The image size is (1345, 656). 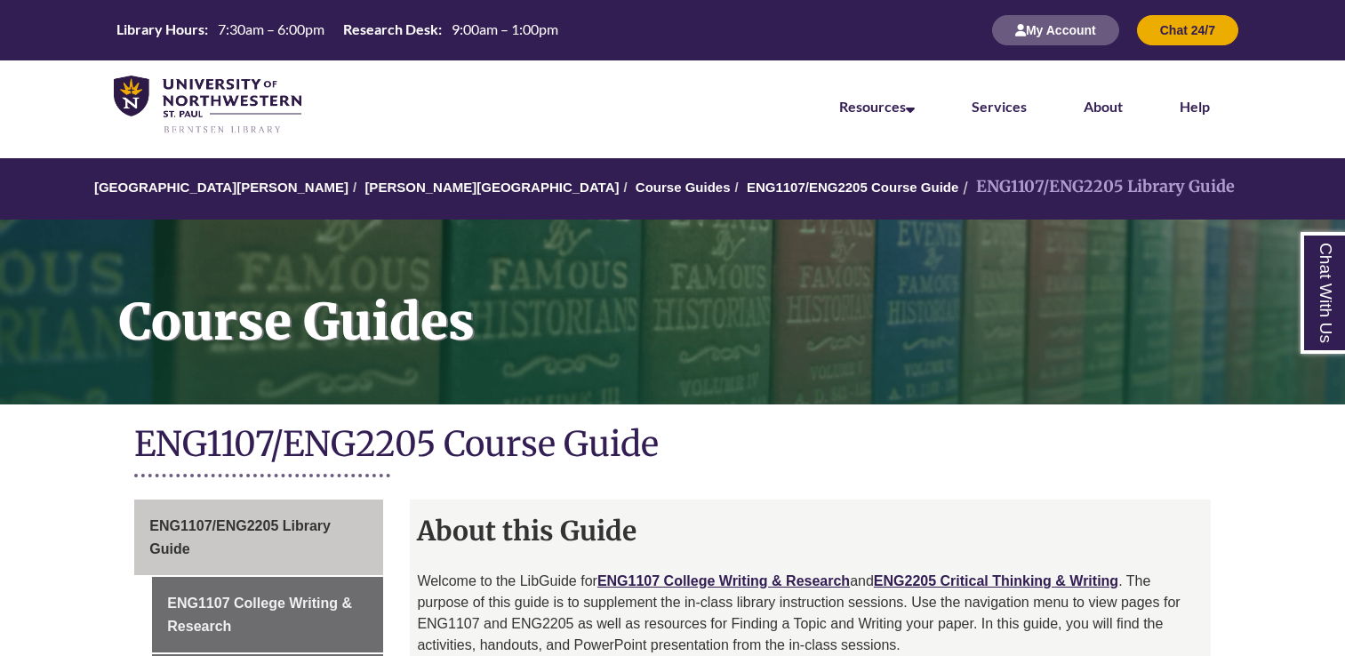 What do you see at coordinates (683, 187) in the screenshot?
I see `a: Course Guides` at bounding box center [683, 187].